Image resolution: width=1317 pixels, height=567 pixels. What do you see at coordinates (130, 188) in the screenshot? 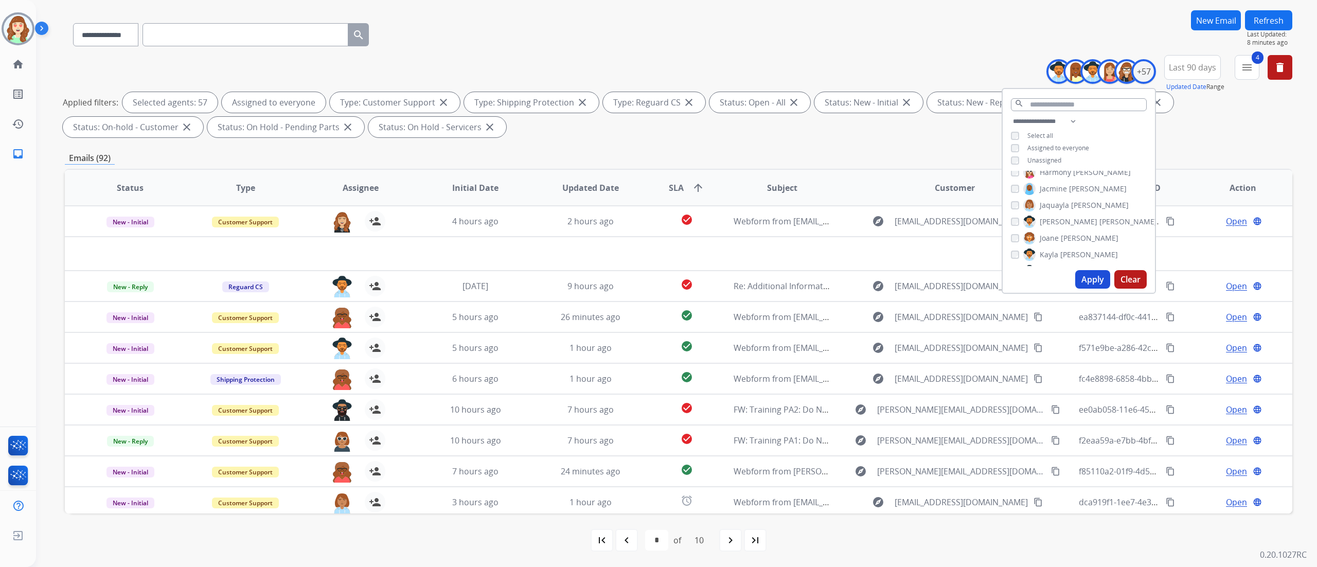
I see `span: Status` at bounding box center [130, 188].